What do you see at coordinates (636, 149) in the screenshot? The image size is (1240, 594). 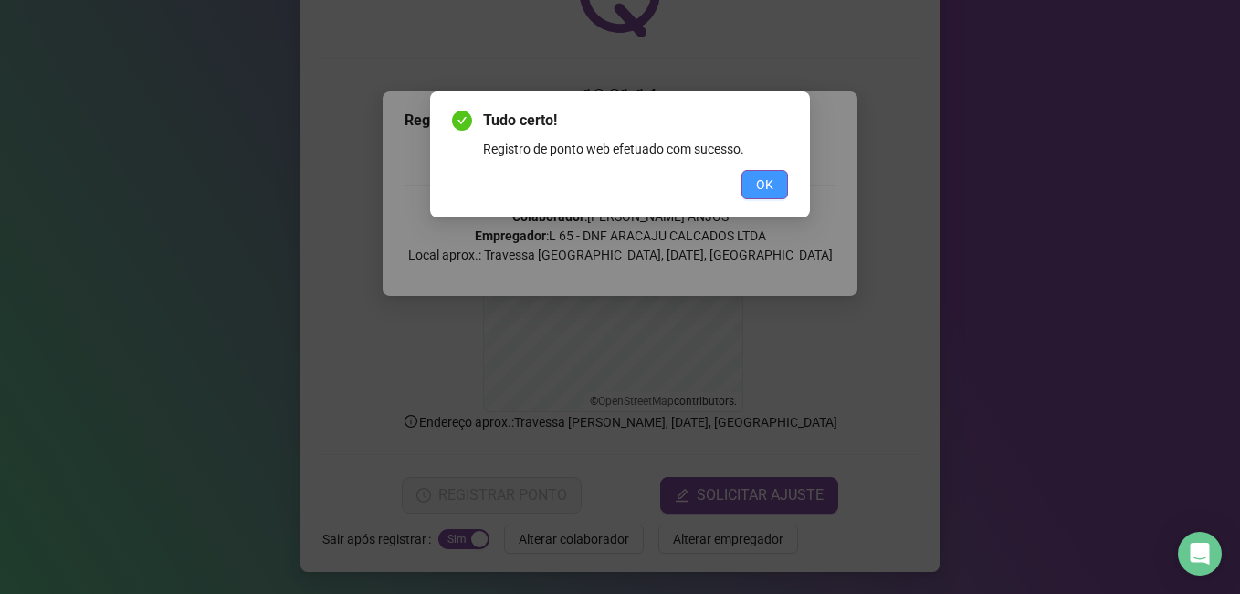 I see `div: Registro de ponto web efetuado com sucesso.` at bounding box center [636, 149].